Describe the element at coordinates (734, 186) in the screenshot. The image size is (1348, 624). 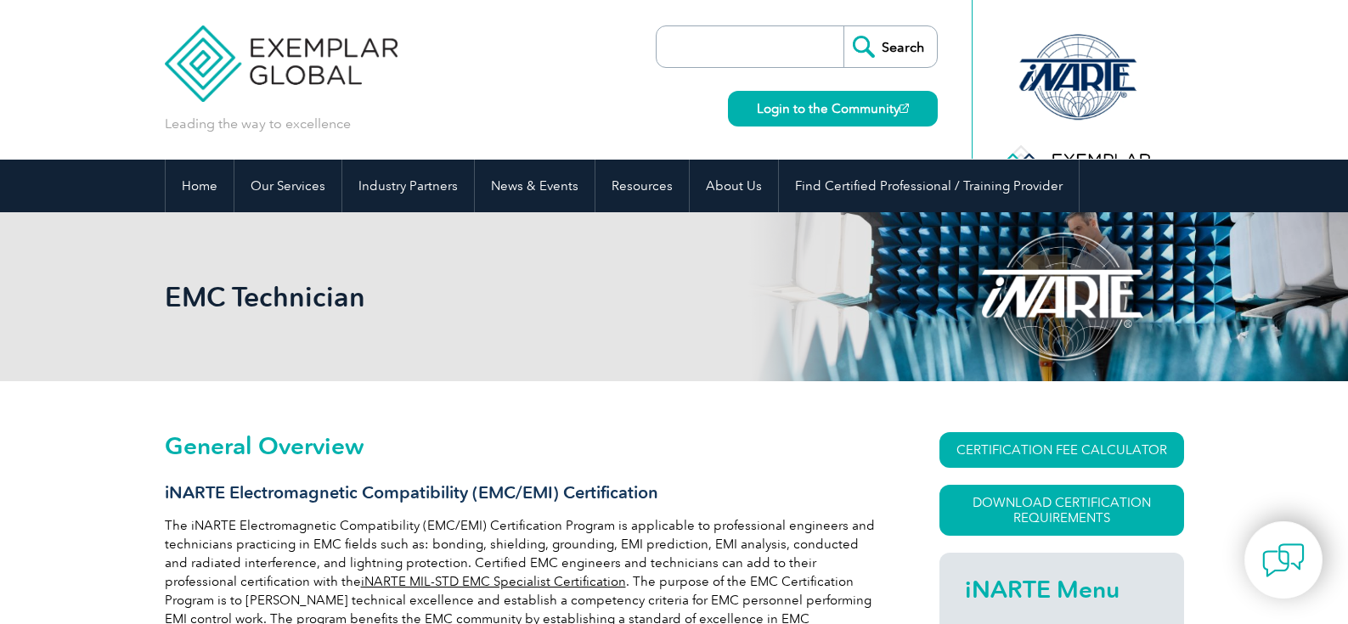
I see `a: About Us` at that location.